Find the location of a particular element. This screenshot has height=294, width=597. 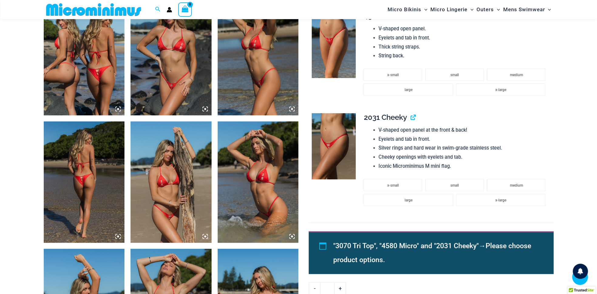

li: Iconic Microminimus M mini flag. is located at coordinates (463, 166).